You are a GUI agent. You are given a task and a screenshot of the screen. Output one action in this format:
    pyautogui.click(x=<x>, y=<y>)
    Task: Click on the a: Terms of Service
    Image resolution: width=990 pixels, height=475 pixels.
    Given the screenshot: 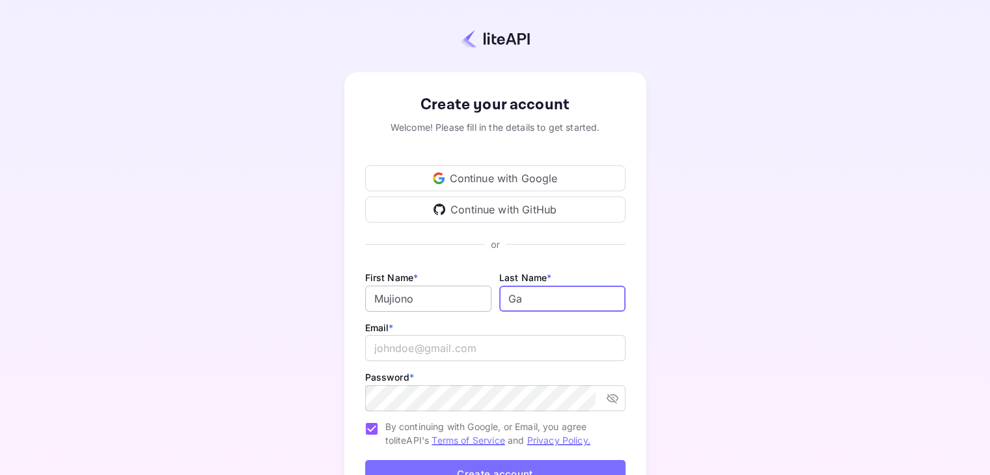 What is the action you would take?
    pyautogui.click(x=468, y=440)
    